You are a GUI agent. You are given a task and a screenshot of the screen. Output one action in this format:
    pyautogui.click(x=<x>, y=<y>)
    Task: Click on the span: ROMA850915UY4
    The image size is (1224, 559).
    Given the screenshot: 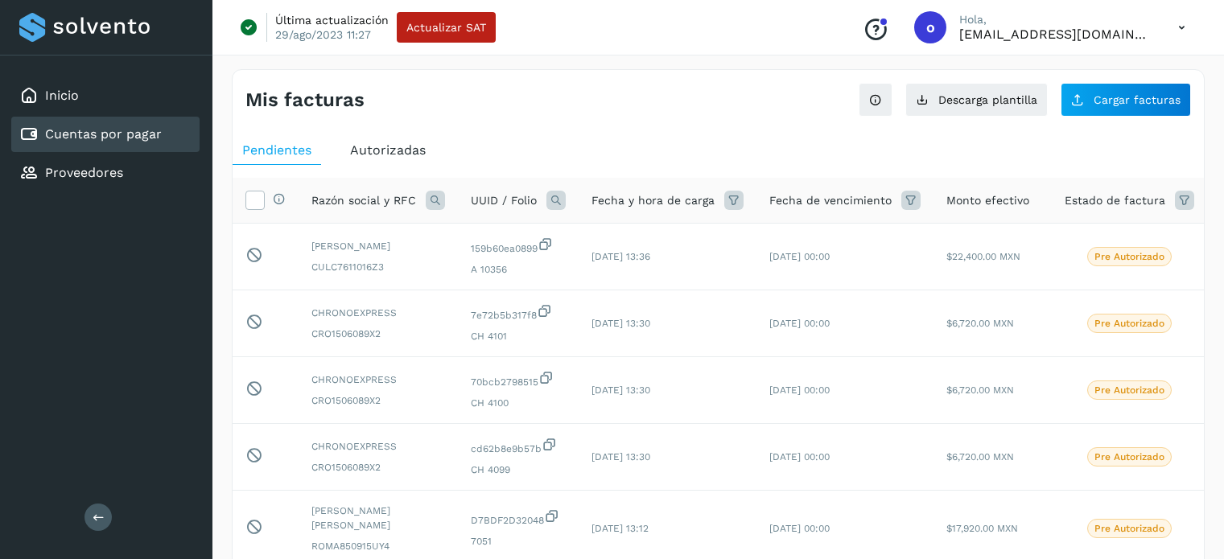 What is the action you would take?
    pyautogui.click(x=378, y=547)
    